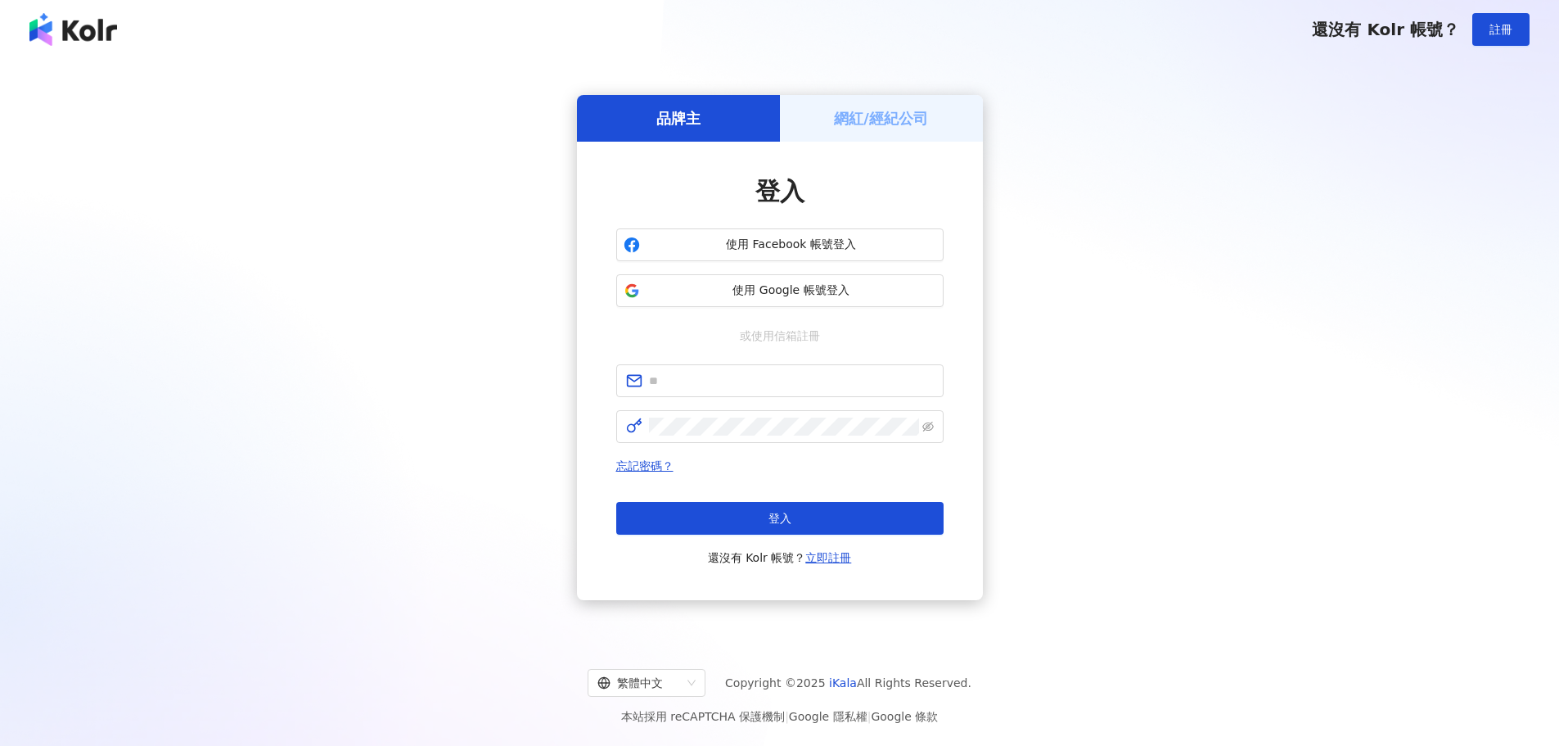 Image resolution: width=1559 pixels, height=746 pixels. What do you see at coordinates (779, 716) in the screenshot?
I see `span: 本站採用 reCAPTCHA 保護機制` at bounding box center [779, 716].